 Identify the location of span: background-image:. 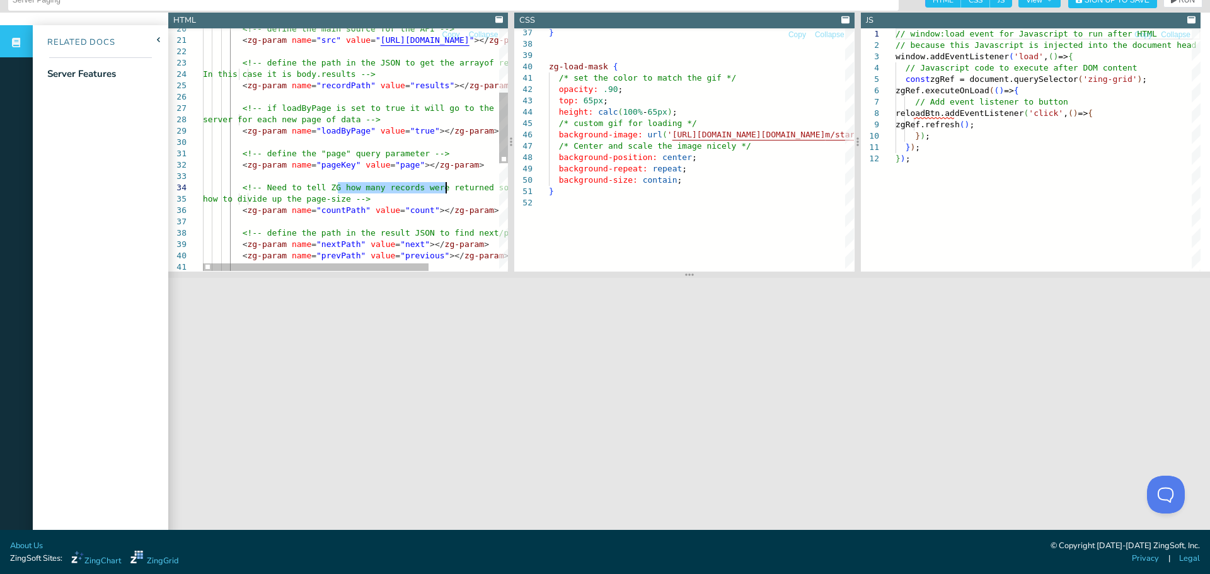
(600, 134).